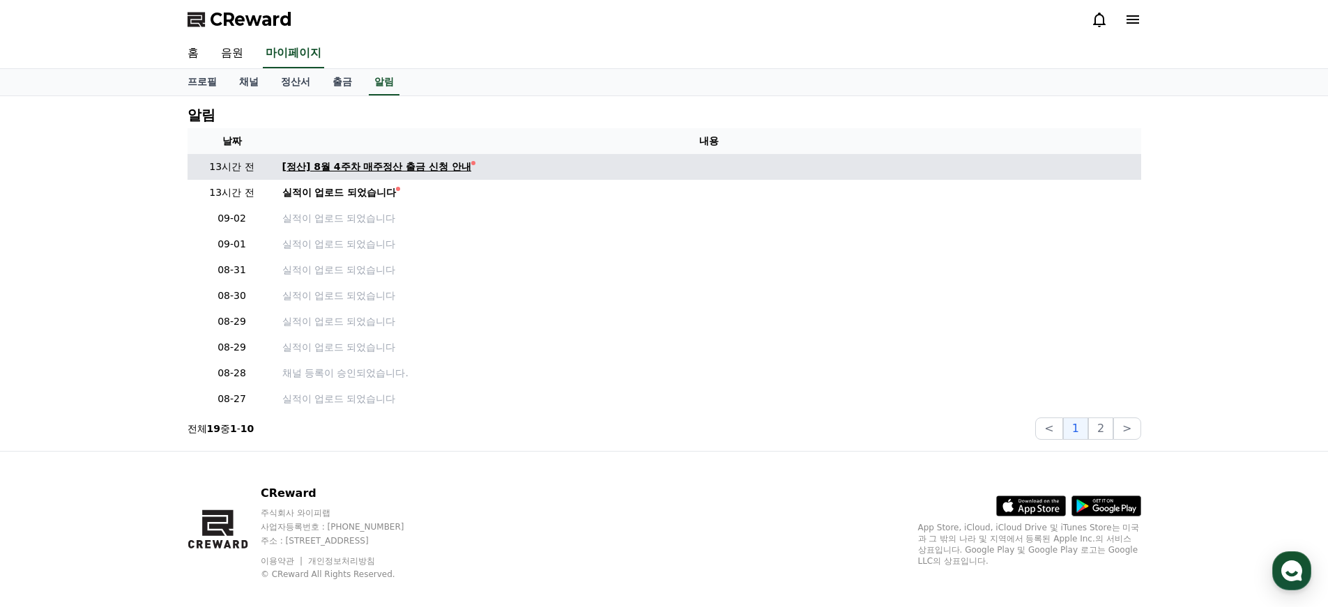 The width and height of the screenshot is (1328, 607). I want to click on p: 09-02, so click(232, 218).